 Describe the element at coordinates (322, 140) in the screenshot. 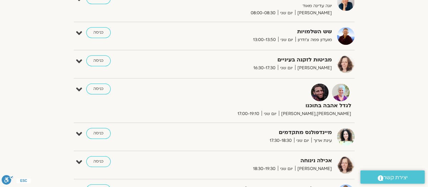

I see `span: עינת ארוך` at that location.